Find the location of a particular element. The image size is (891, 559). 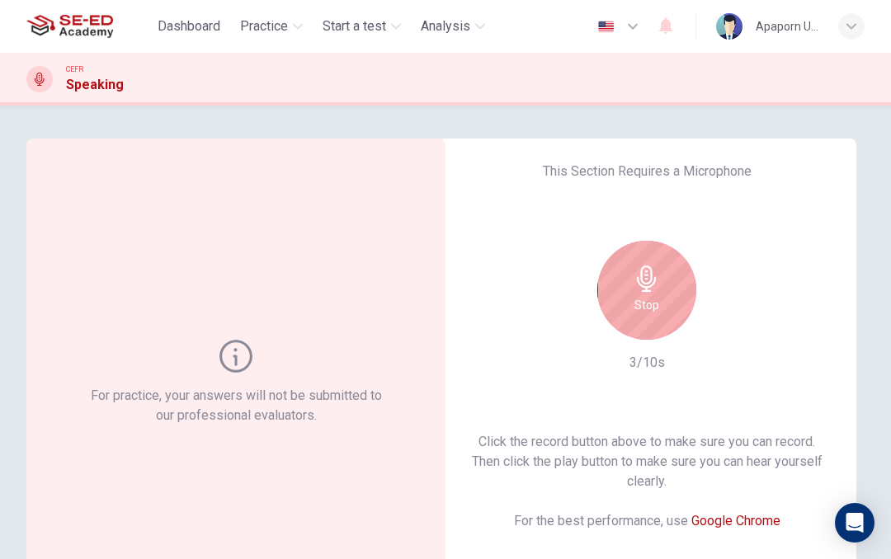

button: Analysis is located at coordinates (453, 26).